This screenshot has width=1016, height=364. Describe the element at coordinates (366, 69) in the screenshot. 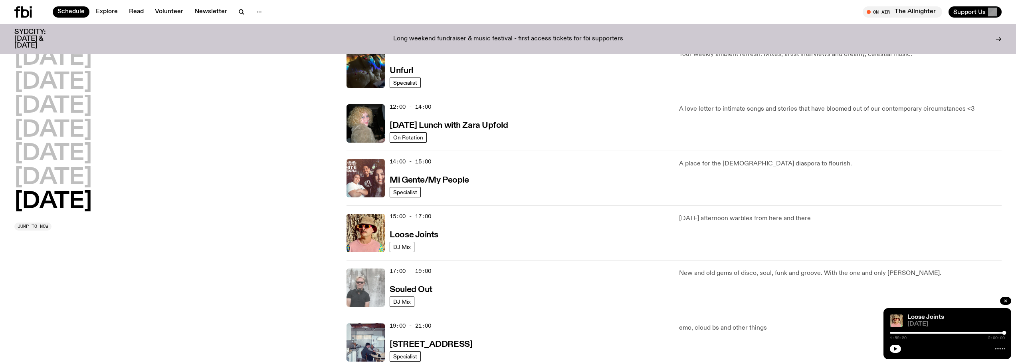

I see `a: A piece of fabric is pierced by sewing pins with different coloured heads, a rainbow light is cas...` at that location.